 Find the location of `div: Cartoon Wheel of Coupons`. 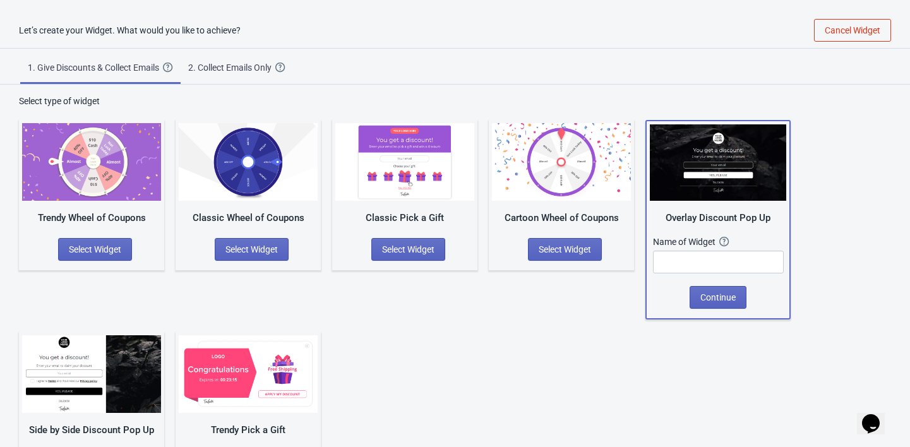

div: Cartoon Wheel of Coupons is located at coordinates (561, 218).